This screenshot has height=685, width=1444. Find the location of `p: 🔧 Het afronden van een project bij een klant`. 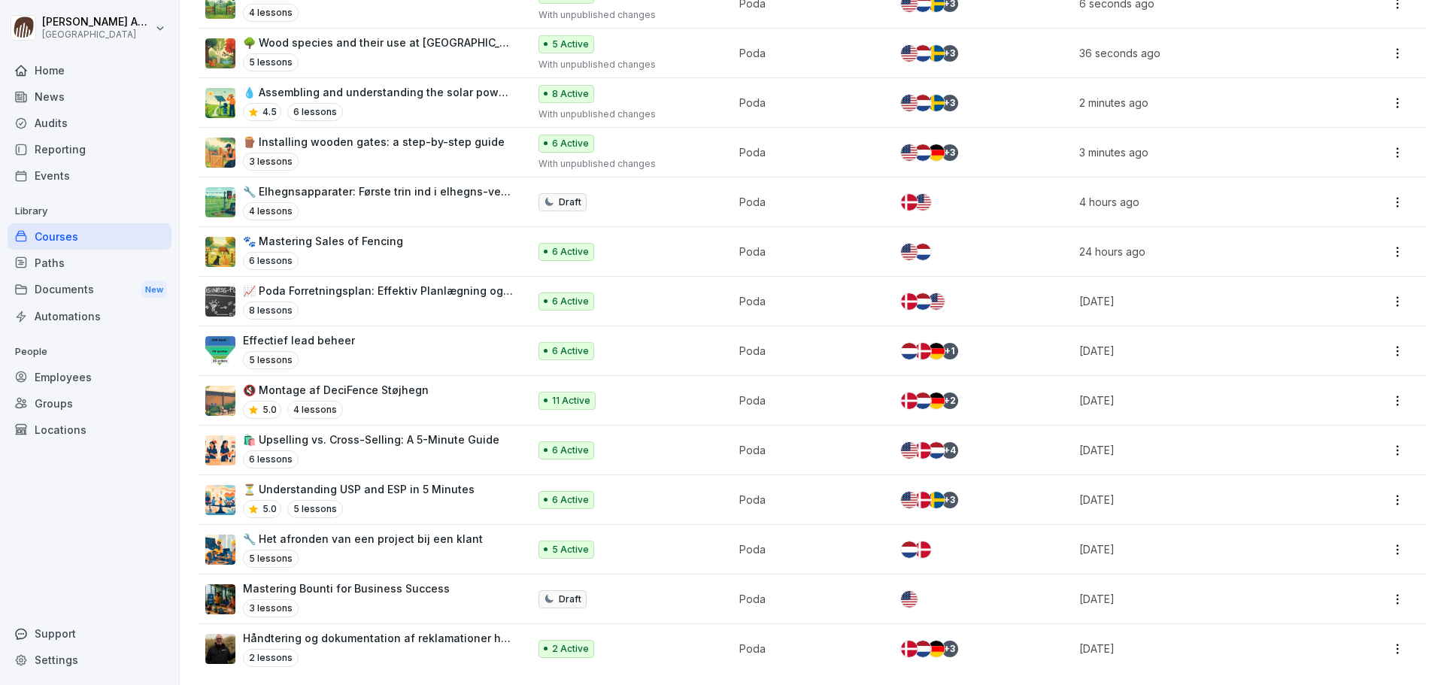

p: 🔧 Het afronden van een project bij een klant is located at coordinates (363, 539).